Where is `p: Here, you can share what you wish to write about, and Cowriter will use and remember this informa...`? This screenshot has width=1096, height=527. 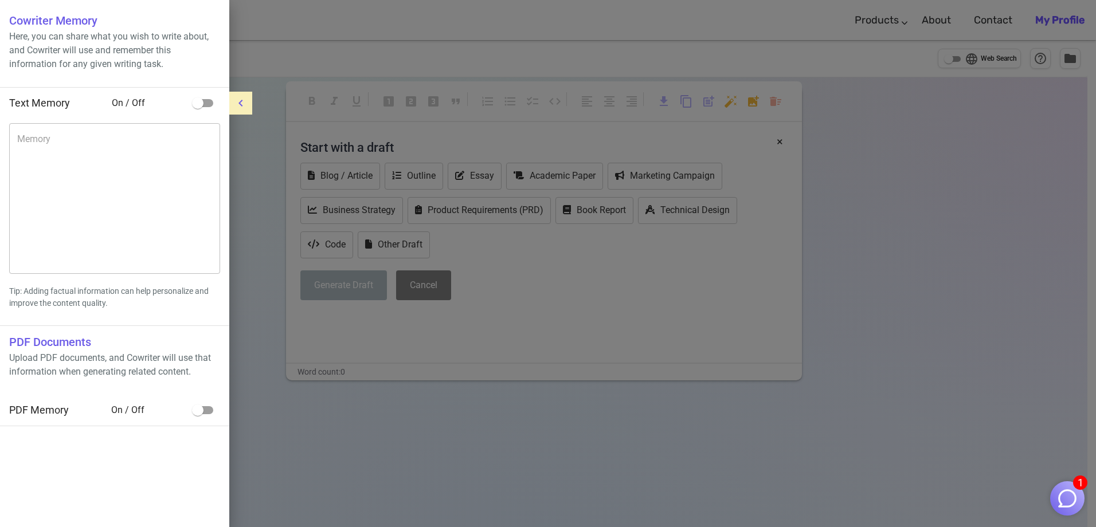 p: Here, you can share what you wish to write about, and Cowriter will use and remember this informa... is located at coordinates (115, 50).